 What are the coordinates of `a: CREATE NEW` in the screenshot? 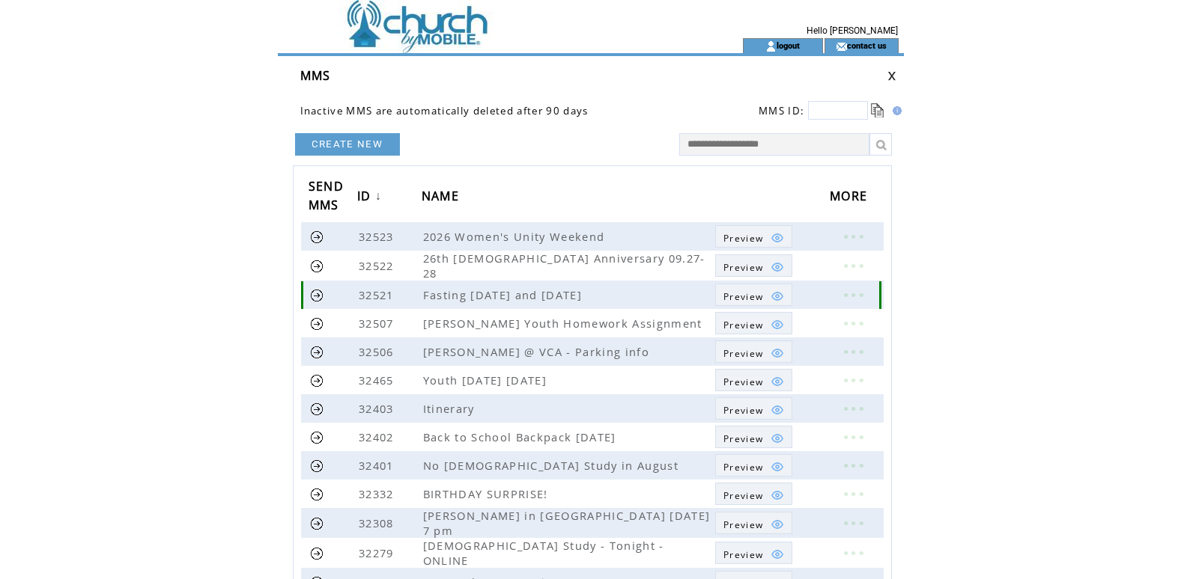 It's located at (347, 144).